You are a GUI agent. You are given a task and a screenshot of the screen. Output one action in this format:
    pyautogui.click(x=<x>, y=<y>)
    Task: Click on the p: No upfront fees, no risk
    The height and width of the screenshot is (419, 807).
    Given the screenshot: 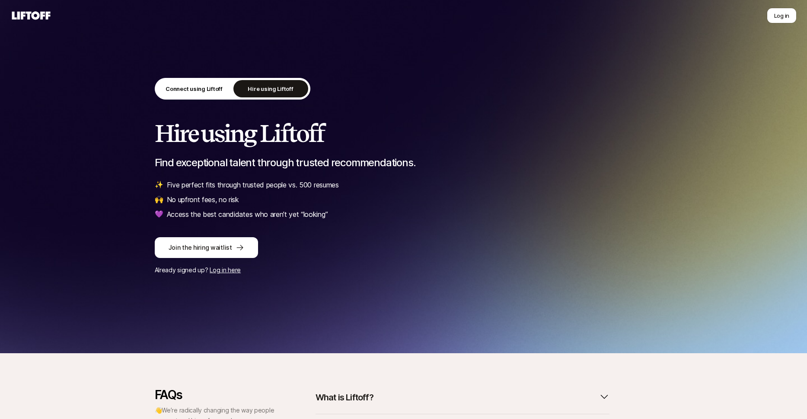 What is the action you would take?
    pyautogui.click(x=203, y=199)
    